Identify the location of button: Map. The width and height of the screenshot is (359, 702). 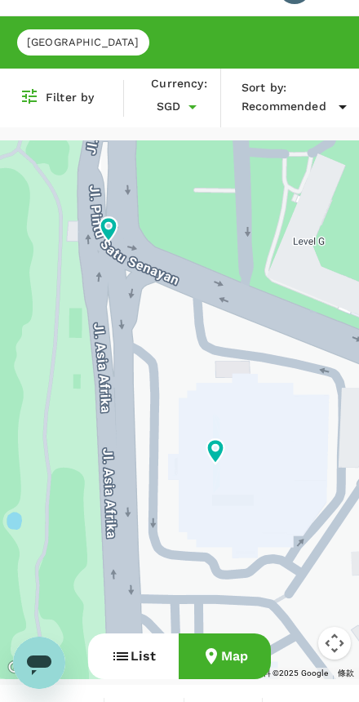
(224, 656).